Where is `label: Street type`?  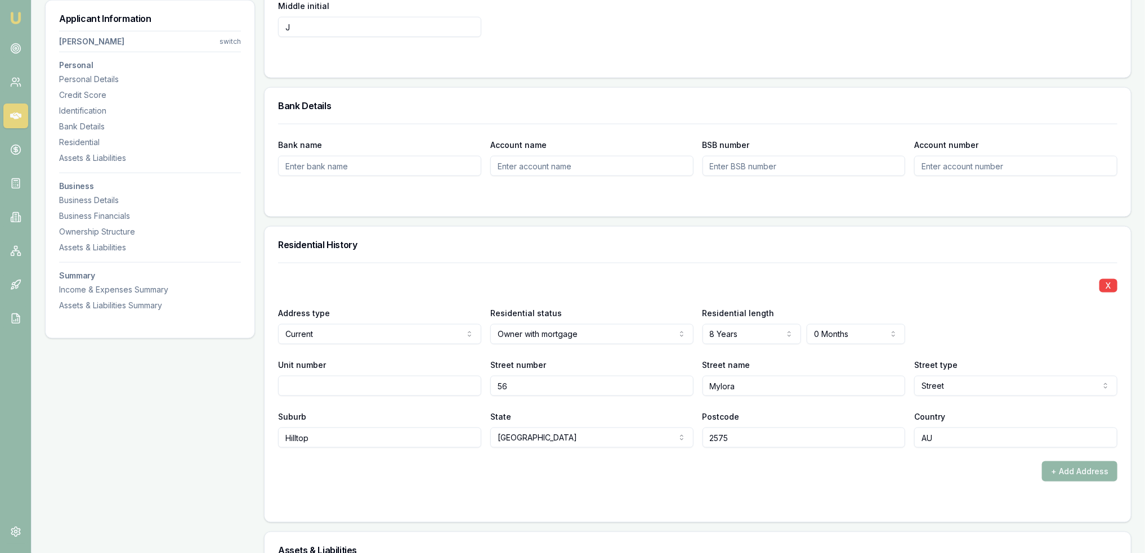 label: Street type is located at coordinates (936, 365).